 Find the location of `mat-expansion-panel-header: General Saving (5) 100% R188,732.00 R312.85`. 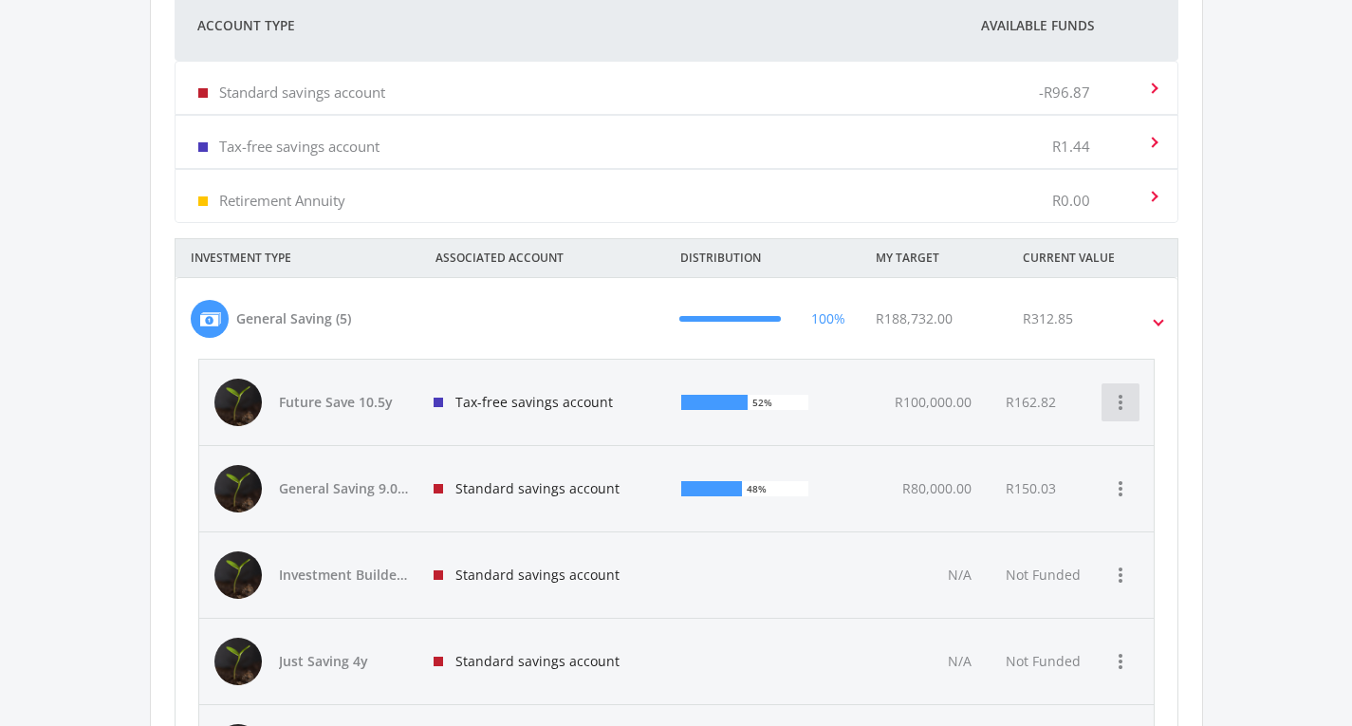

mat-expansion-panel-header: General Saving (5) 100% R188,732.00 R312.85 is located at coordinates (676, 318).